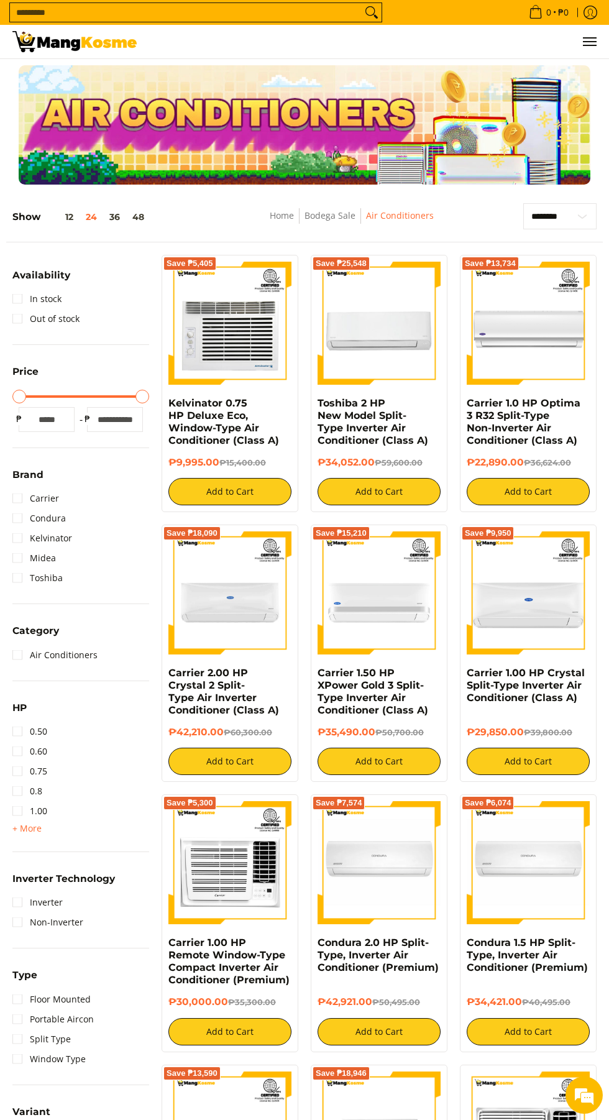  I want to click on button: 36, so click(114, 217).